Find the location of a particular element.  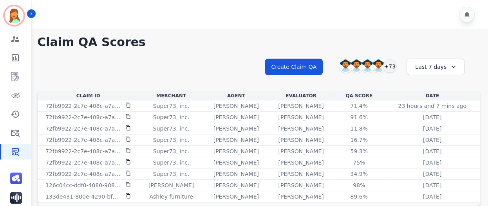

div: 91.6% is located at coordinates (359, 118).